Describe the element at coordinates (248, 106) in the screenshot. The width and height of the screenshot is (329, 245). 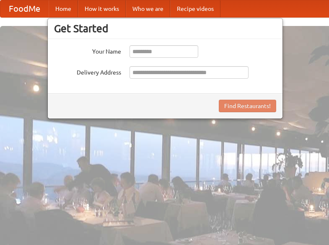
I see `button: Find Restaurants!` at that location.